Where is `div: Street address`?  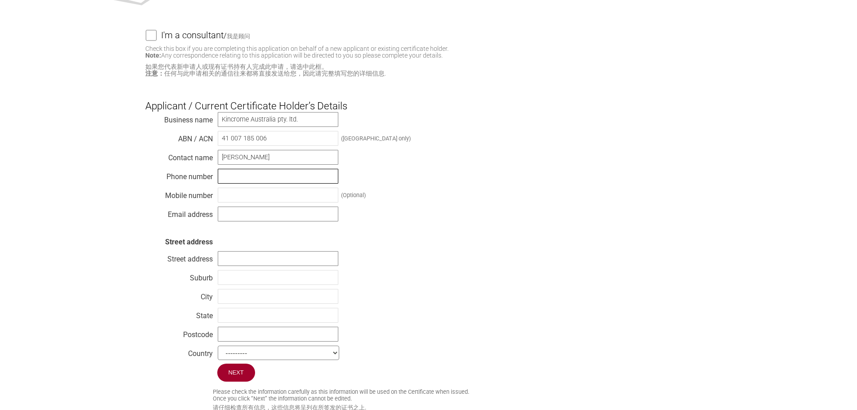
div: Street address is located at coordinates (179, 257).